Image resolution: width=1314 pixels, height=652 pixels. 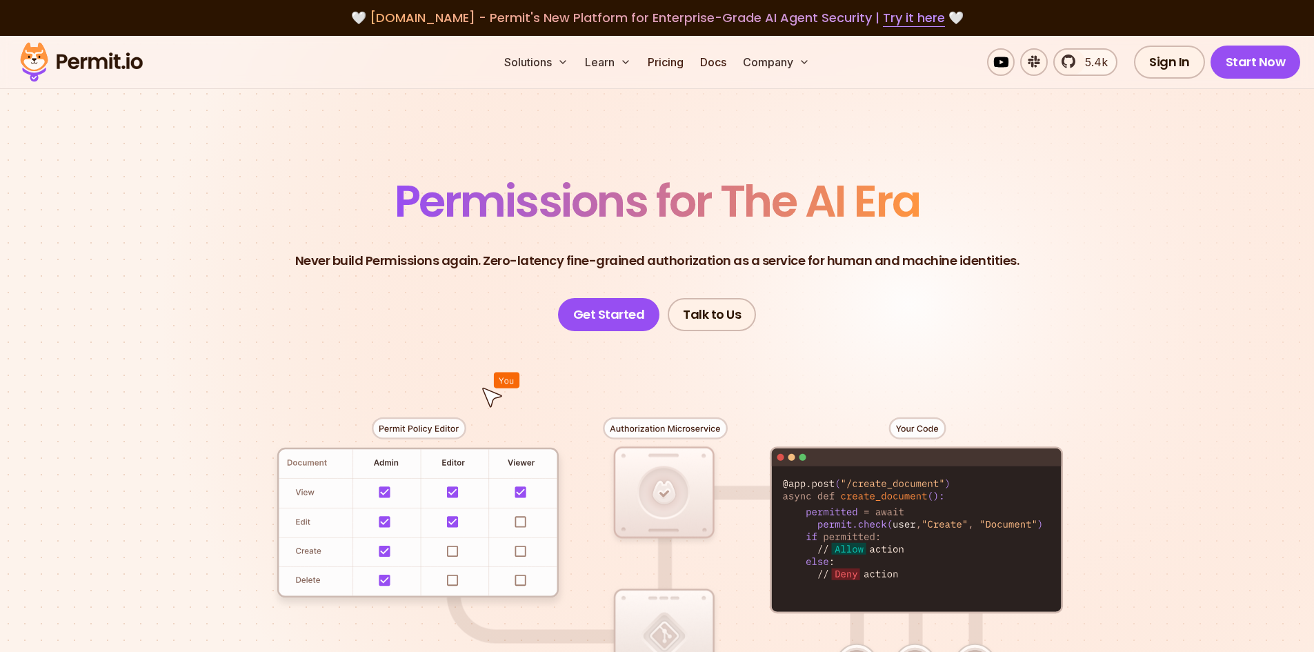 What do you see at coordinates (776, 62) in the screenshot?
I see `button: Company` at bounding box center [776, 62].